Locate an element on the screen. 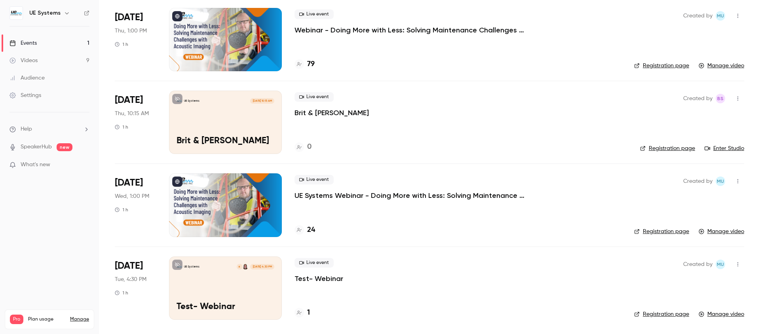  span: Help is located at coordinates (26, 129).